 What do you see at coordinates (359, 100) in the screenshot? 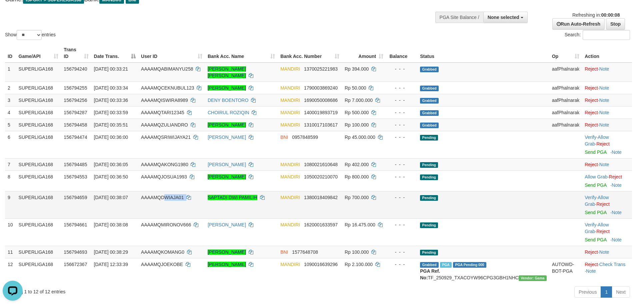
I see `span: Rp 7.000.000` at bounding box center [359, 100].